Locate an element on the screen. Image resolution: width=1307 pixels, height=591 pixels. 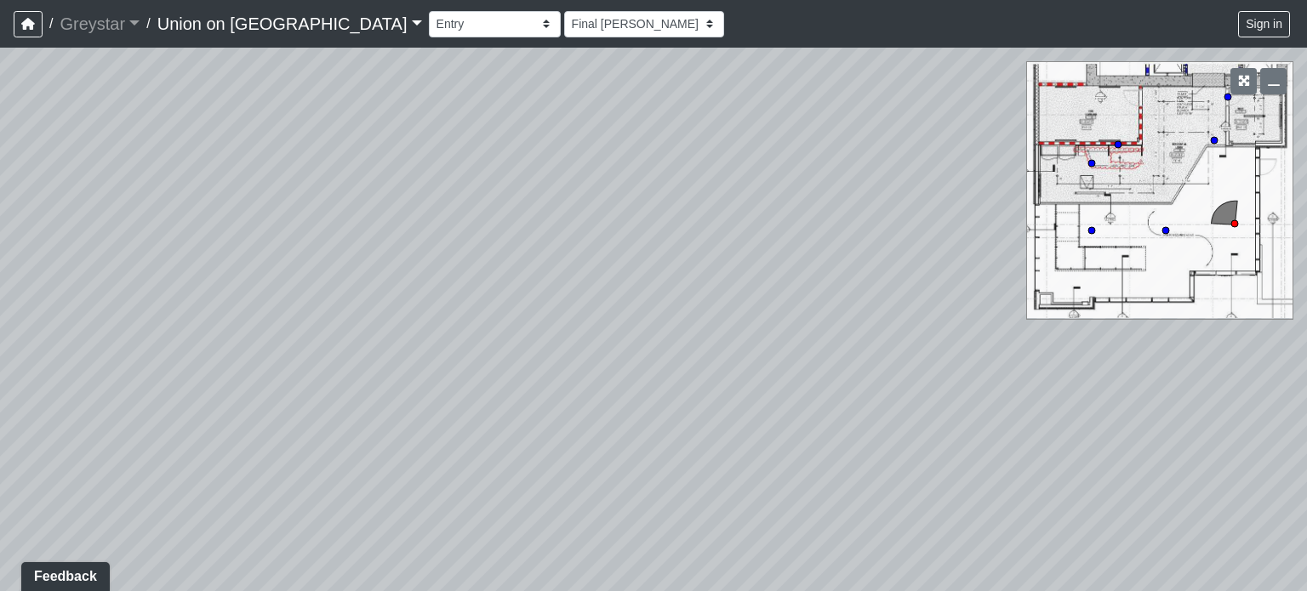
button: Feedback is located at coordinates (53, 20).